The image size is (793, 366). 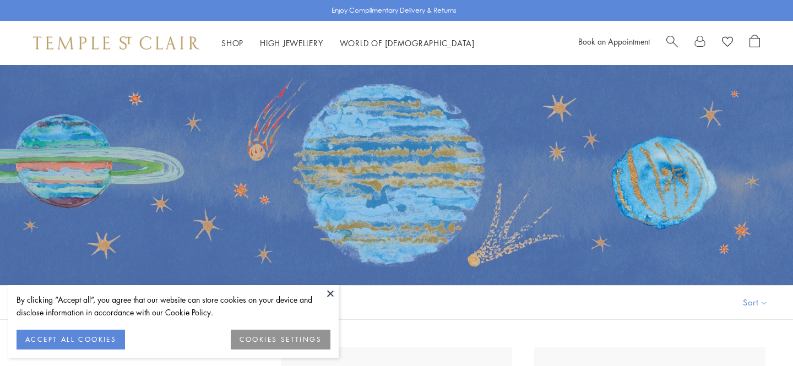 I want to click on a: Open Shopping Bag, so click(x=755, y=43).